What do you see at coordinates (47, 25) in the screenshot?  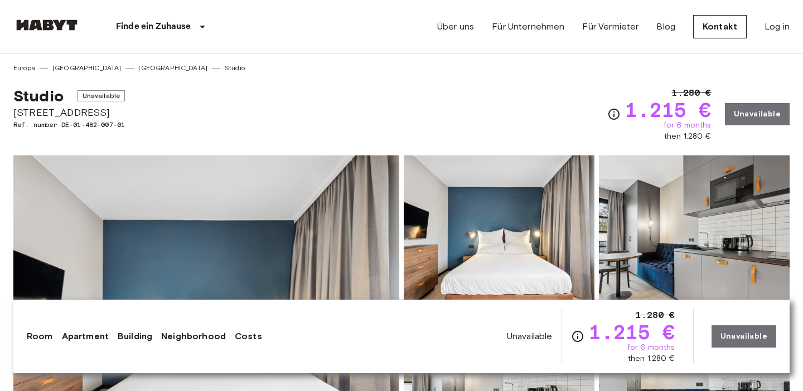 I see `img: Habyt` at bounding box center [47, 25].